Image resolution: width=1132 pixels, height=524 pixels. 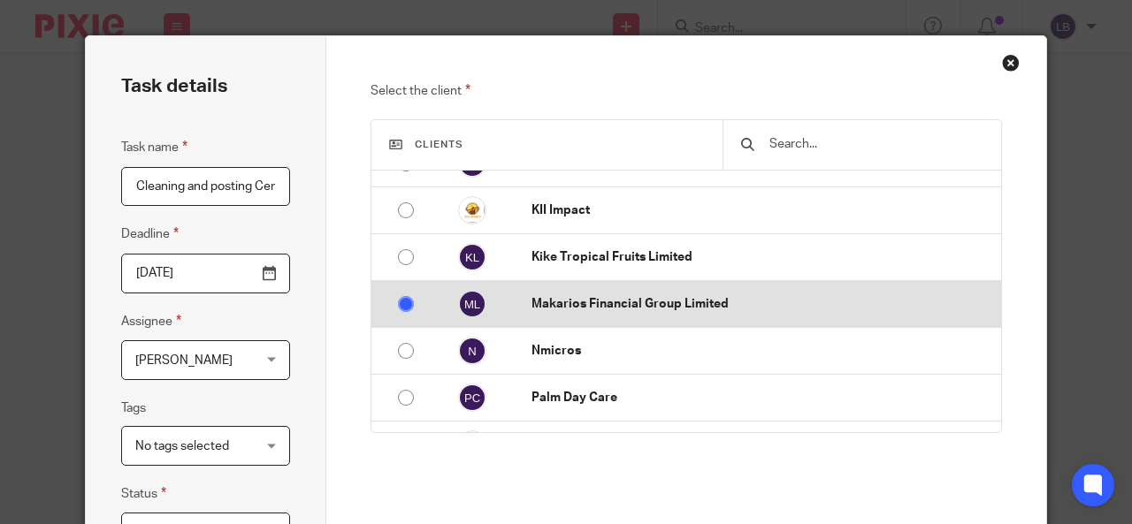 What do you see at coordinates (686, 91) in the screenshot?
I see `p: Select the client` at bounding box center [686, 91].